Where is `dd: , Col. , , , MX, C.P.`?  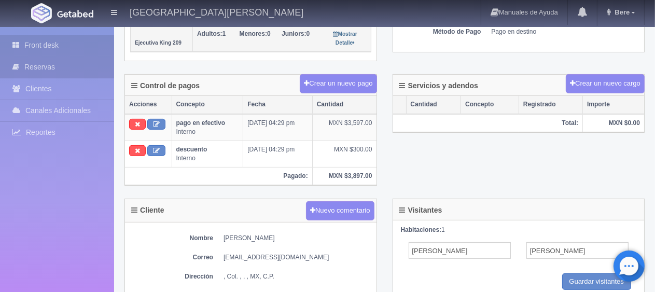 dd: , Col. , , , MX, C.P. is located at coordinates (297, 276).